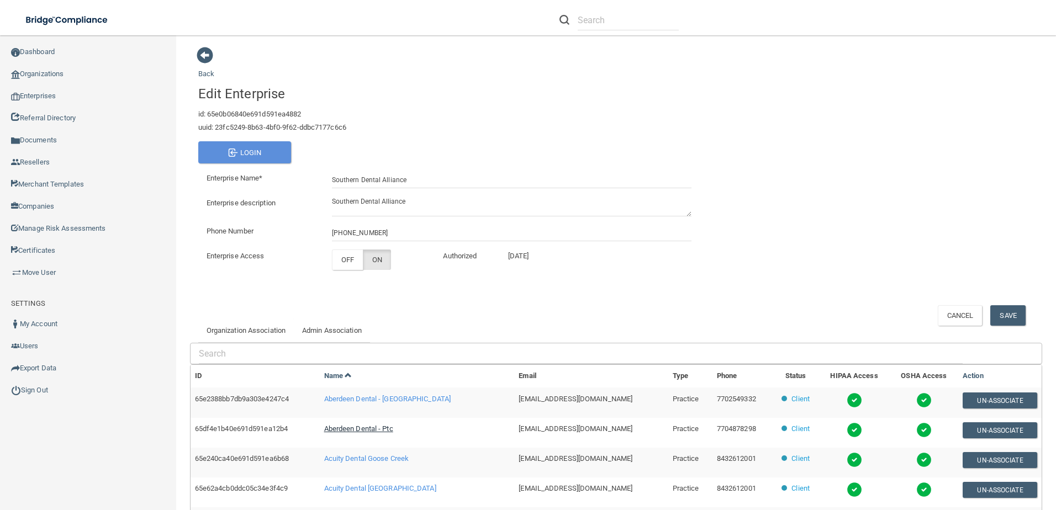 The image size is (1056, 510). I want to click on label: ON, so click(377, 260).